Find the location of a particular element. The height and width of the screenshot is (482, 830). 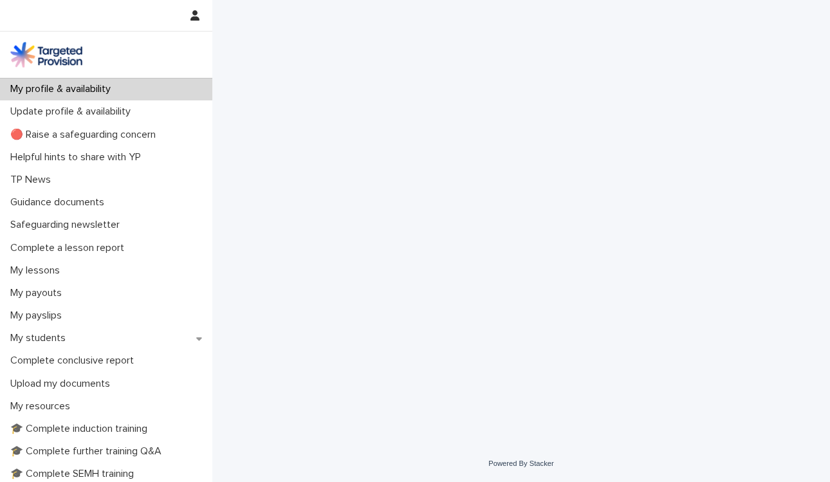

p: 🎓 Complete induction training is located at coordinates (81, 429).